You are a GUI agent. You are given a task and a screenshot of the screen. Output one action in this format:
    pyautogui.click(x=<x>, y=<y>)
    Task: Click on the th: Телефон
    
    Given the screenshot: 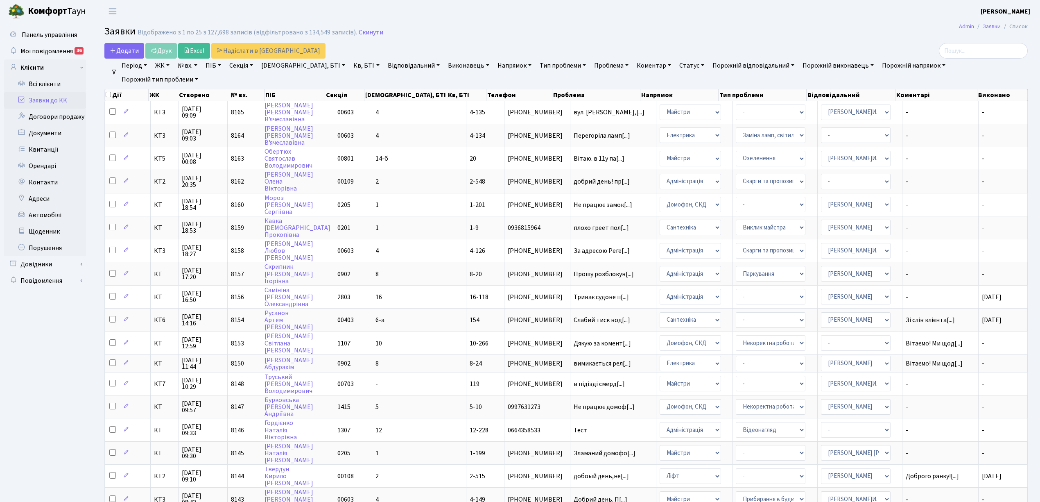 What is the action you would take?
    pyautogui.click(x=519, y=95)
    